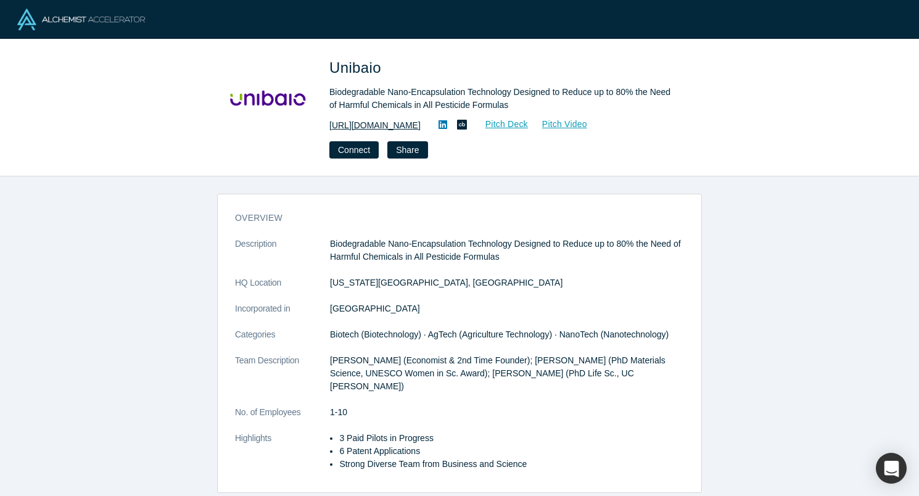  What do you see at coordinates (499, 334) in the screenshot?
I see `span: Biotech (Biotechnology) · AgTech (Agriculture Technology) · NanoTech (Nanotechnology)` at bounding box center [499, 334].